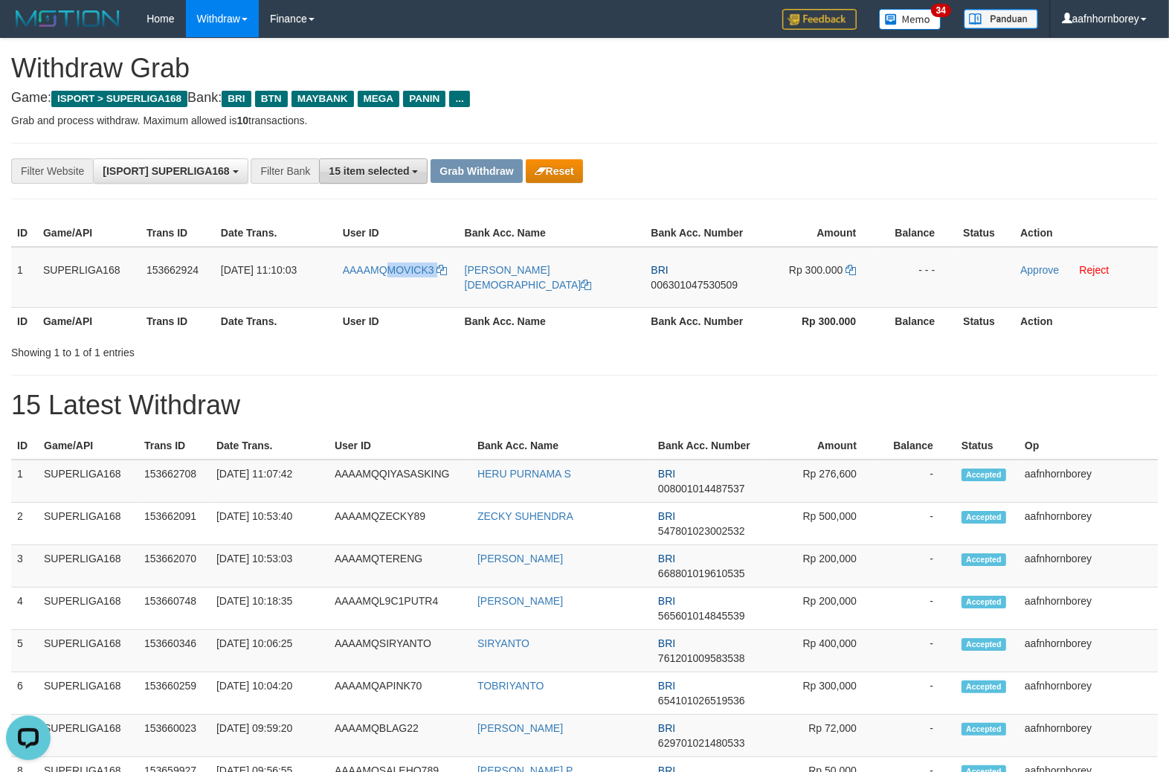  I want to click on span: Copy 006301047530509 to clipboard, so click(694, 285).